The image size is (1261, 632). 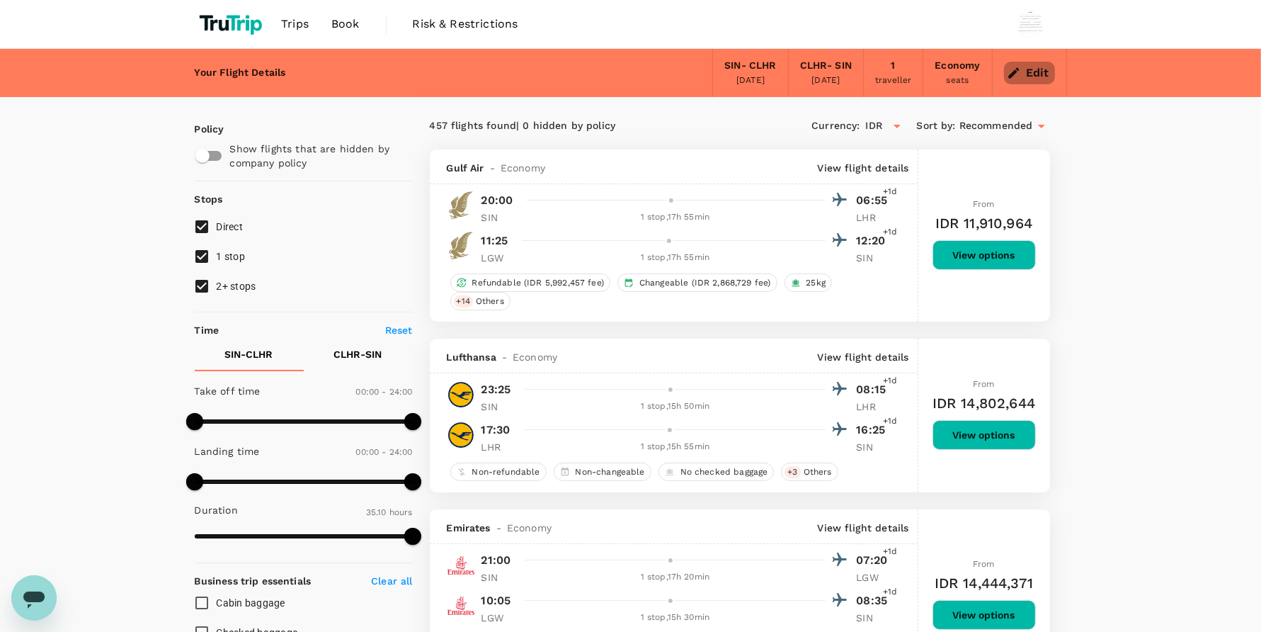 I want to click on div: +3Others, so click(x=809, y=472).